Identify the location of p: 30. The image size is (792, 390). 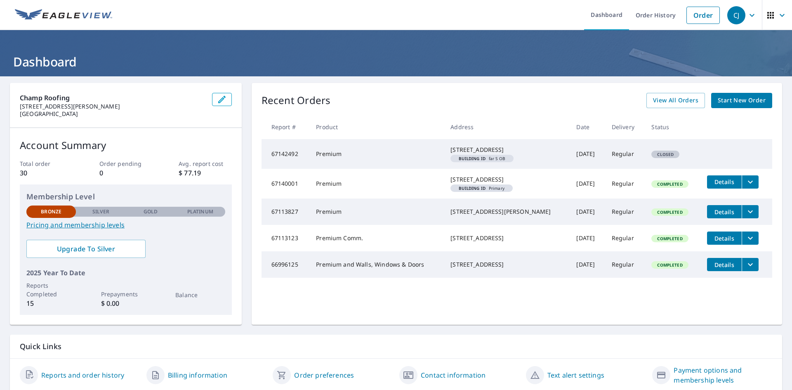
(46, 173).